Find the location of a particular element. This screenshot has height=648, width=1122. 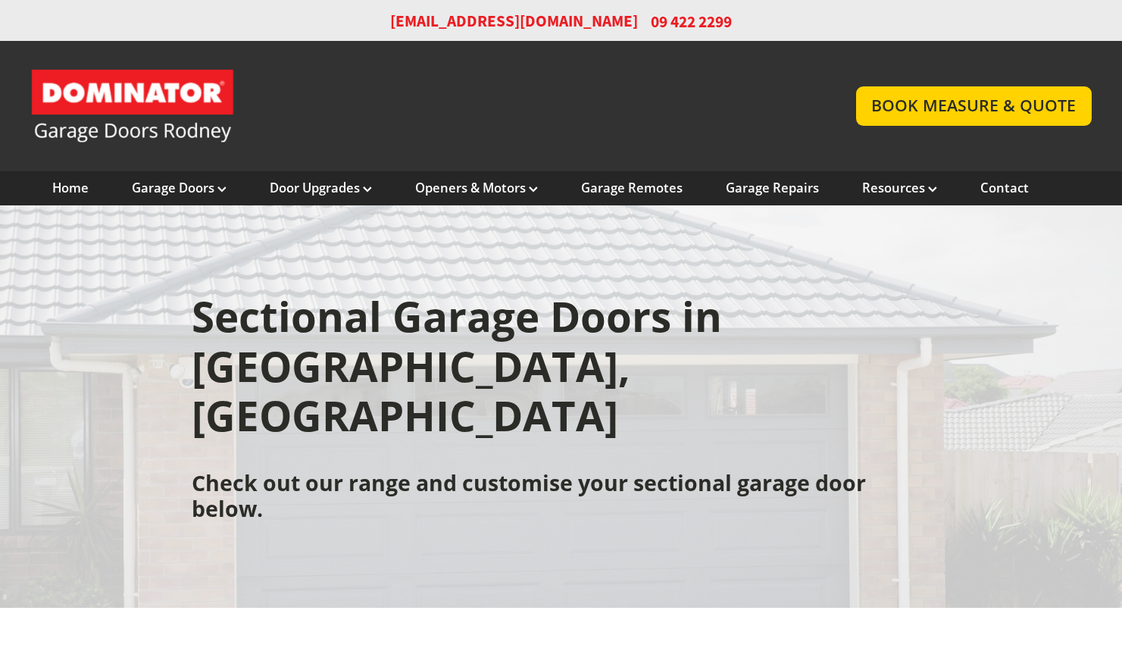

a: Garage Remotes is located at coordinates (632, 188).